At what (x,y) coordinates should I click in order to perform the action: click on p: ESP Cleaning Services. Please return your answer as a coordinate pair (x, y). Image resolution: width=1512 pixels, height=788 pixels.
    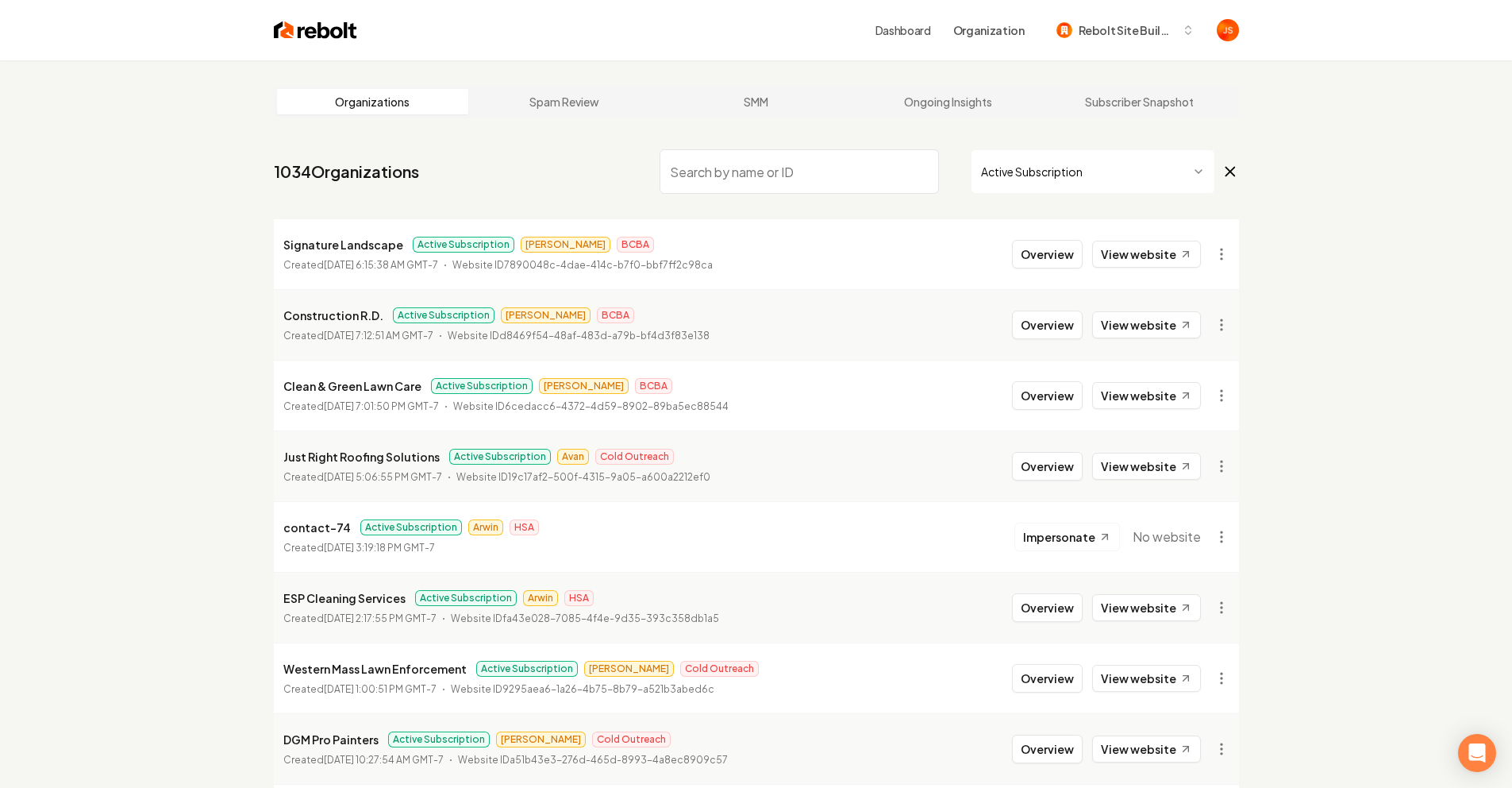
    Looking at the image, I should click on (345, 598).